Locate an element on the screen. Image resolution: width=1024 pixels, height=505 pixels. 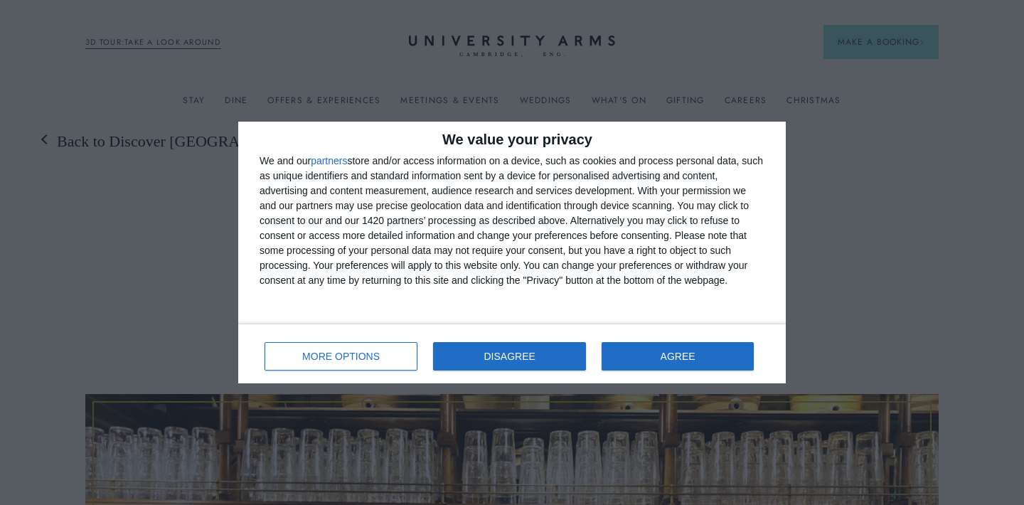
span: AGREE is located at coordinates (677, 356).